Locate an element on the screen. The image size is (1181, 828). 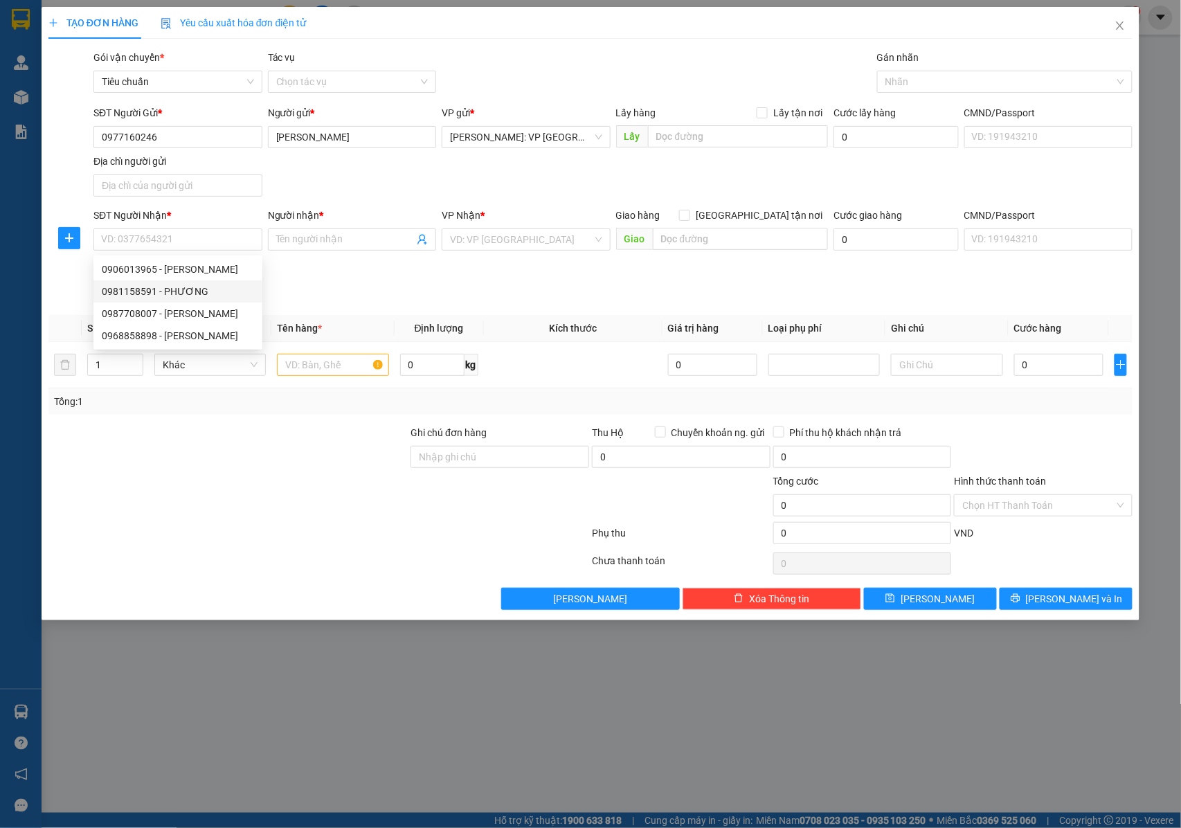
button: delete is located at coordinates (65, 365).